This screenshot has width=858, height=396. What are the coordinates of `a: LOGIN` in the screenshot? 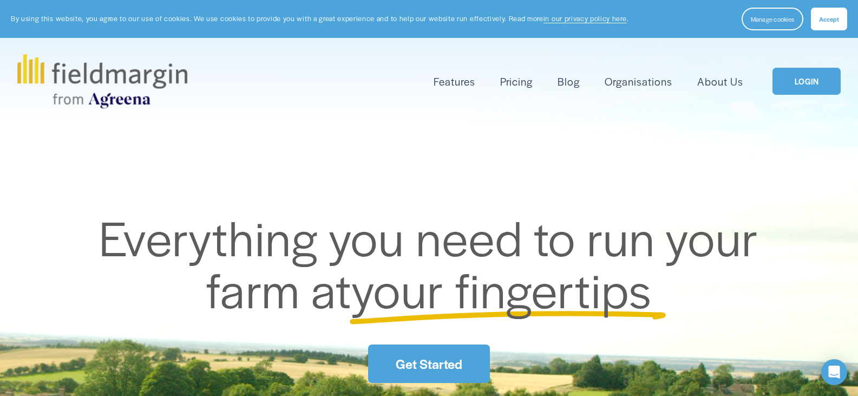 It's located at (807, 81).